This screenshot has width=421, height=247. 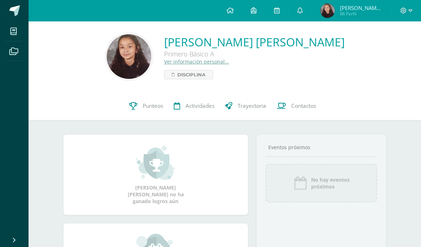 What do you see at coordinates (296, 106) in the screenshot?
I see `a: Contactos` at bounding box center [296, 106].